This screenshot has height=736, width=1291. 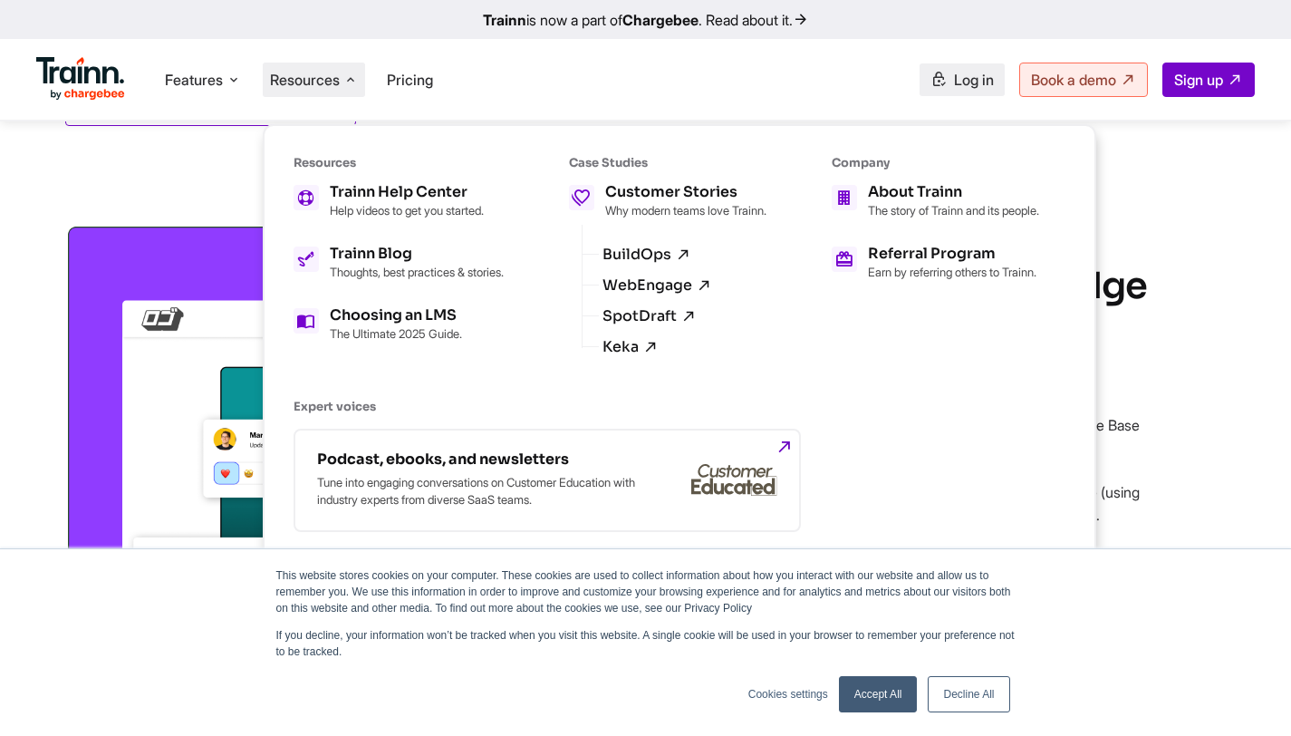 I want to click on p: Why modern teams love Trainn., so click(x=686, y=210).